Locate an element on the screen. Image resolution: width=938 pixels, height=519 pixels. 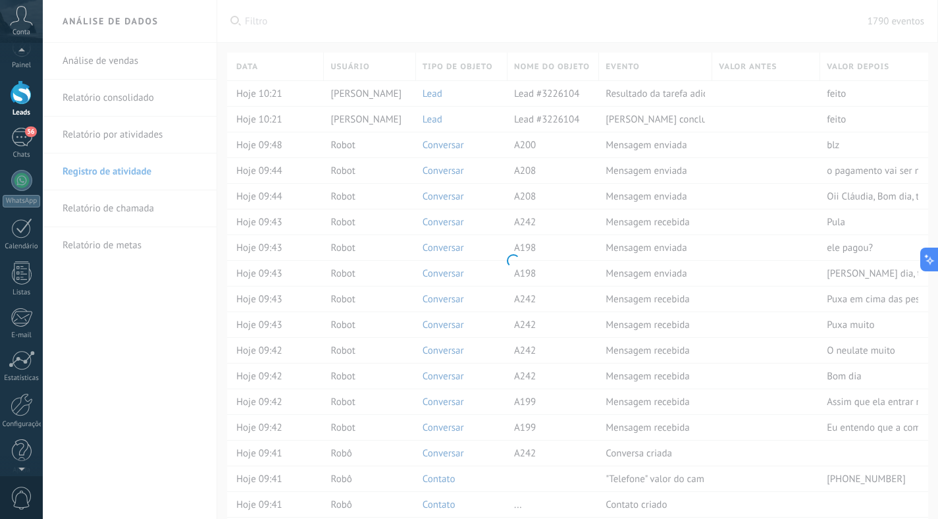
div: Configurações is located at coordinates (22, 424).